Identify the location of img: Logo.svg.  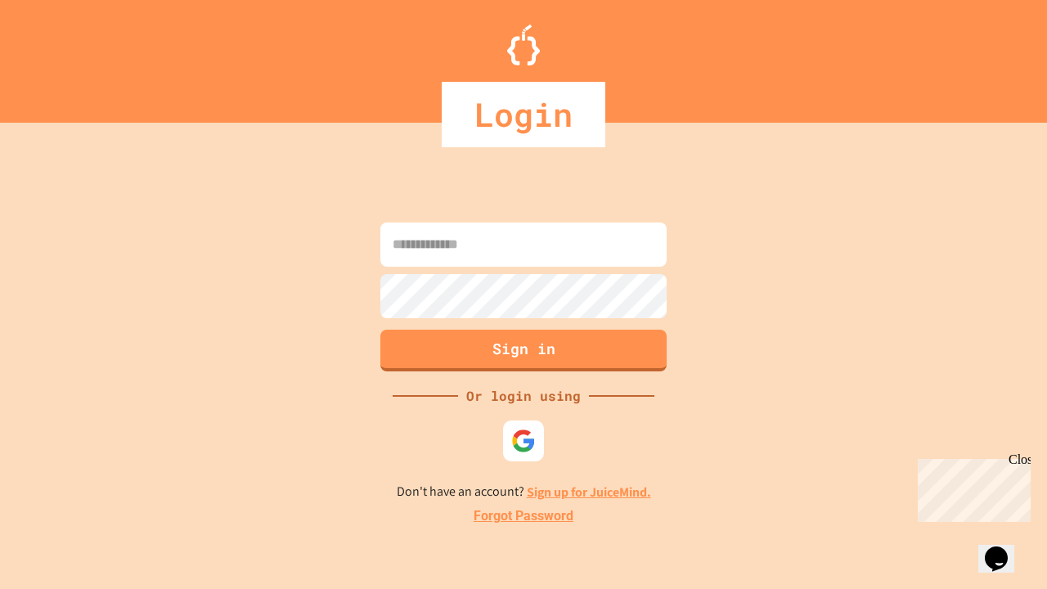
(524, 45).